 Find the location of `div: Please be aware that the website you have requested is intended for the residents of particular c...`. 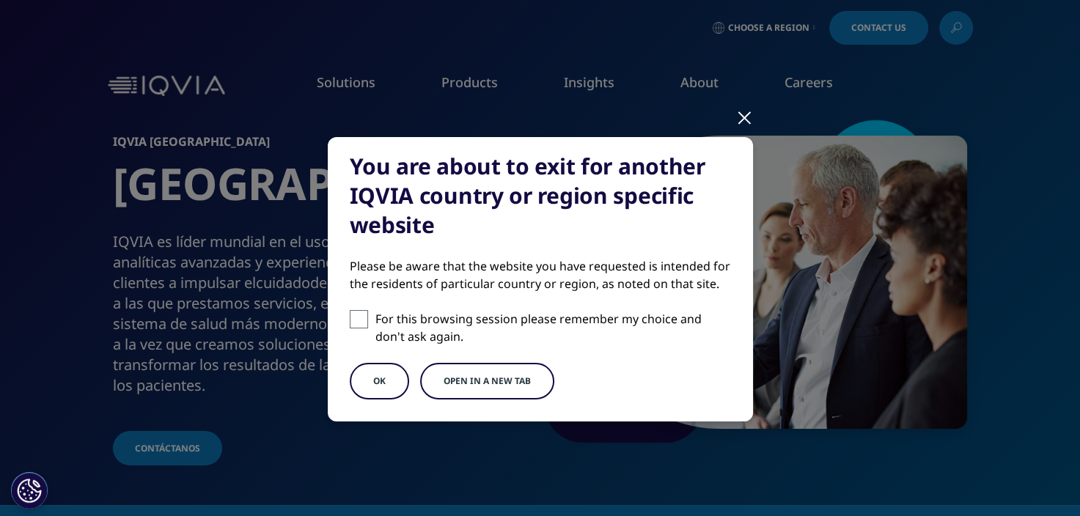

div: Please be aware that the website you have requested is intended for the residents of particular c... is located at coordinates (541, 275).